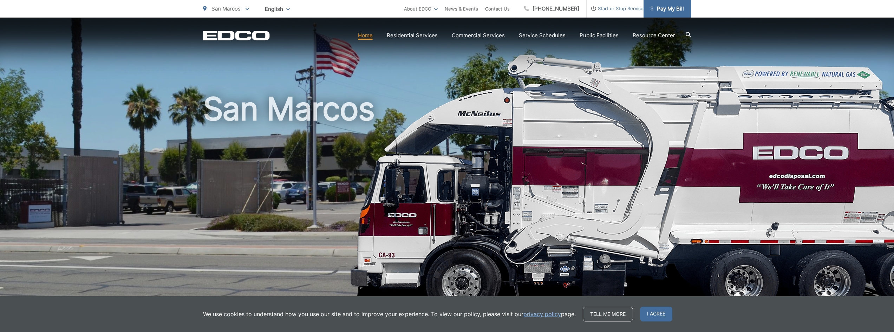 The image size is (894, 332). Describe the element at coordinates (542, 35) in the screenshot. I see `a: Service Schedules` at that location.